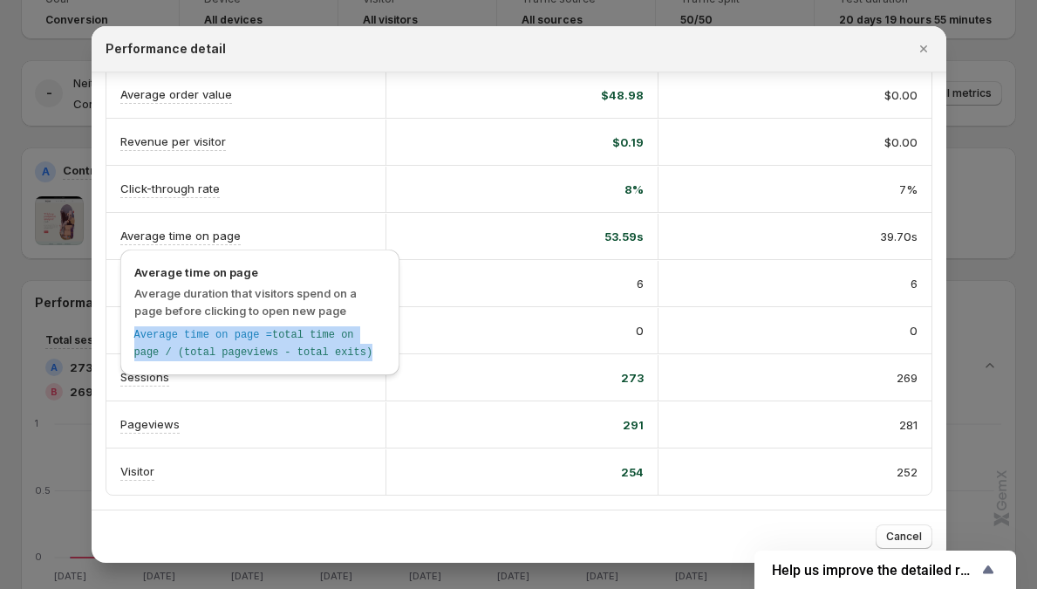  I want to click on span: $48.98, so click(622, 95).